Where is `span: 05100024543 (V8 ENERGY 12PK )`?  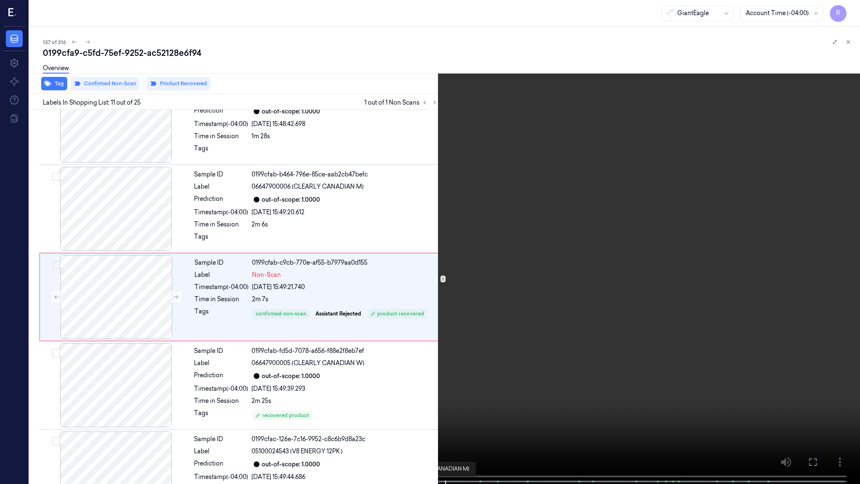 span: 05100024543 (V8 ENERGY 12PK ) is located at coordinates (297, 451).